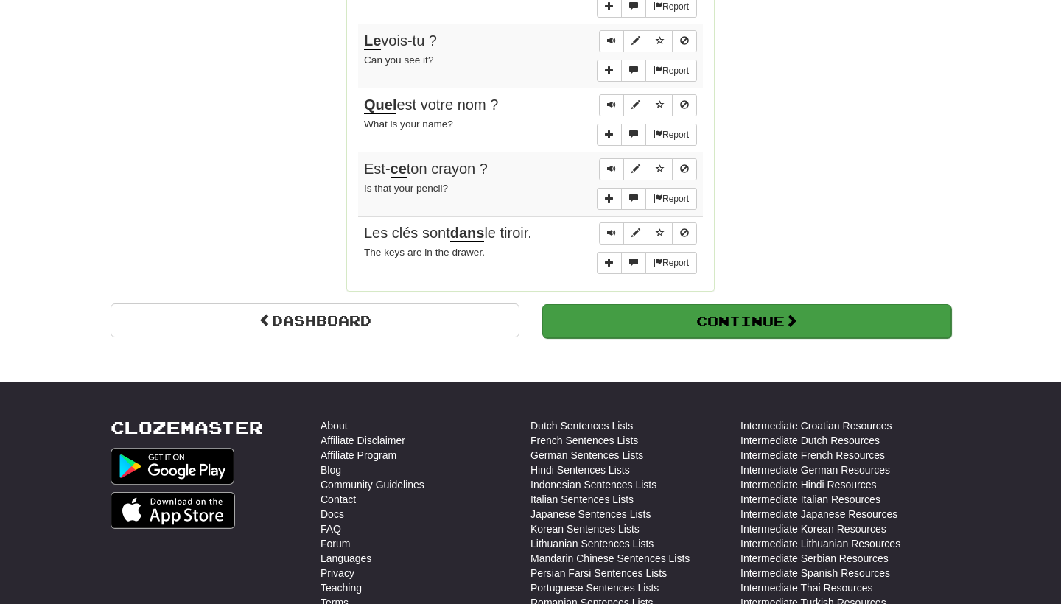  I want to click on a: Korean Sentences Lists, so click(585, 529).